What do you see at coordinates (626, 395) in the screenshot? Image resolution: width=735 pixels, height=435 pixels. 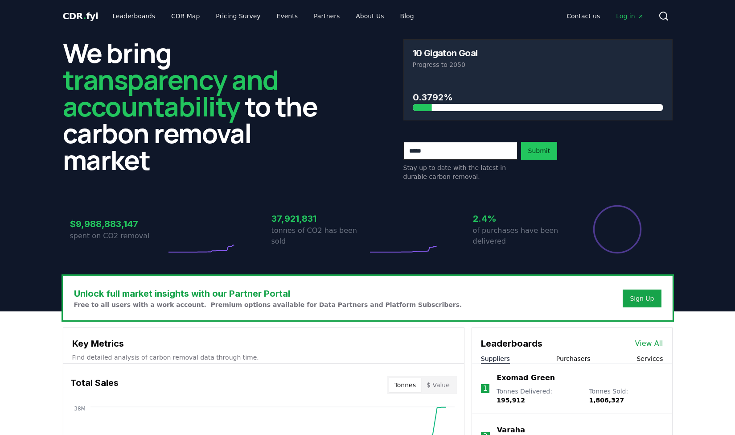 I see `p: Tonnes Sold :` at bounding box center [626, 395].